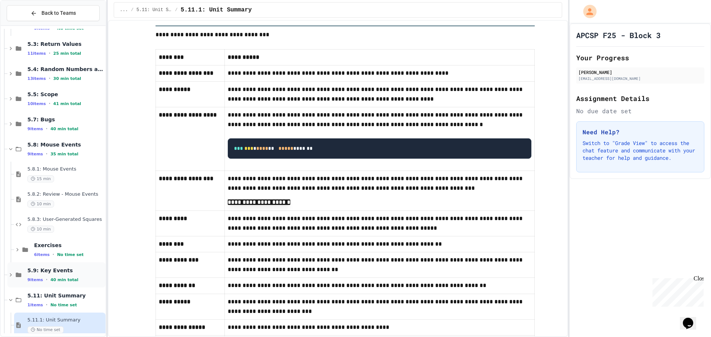  What do you see at coordinates (35, 305) in the screenshot?
I see `span: 1 items` at bounding box center [35, 305].